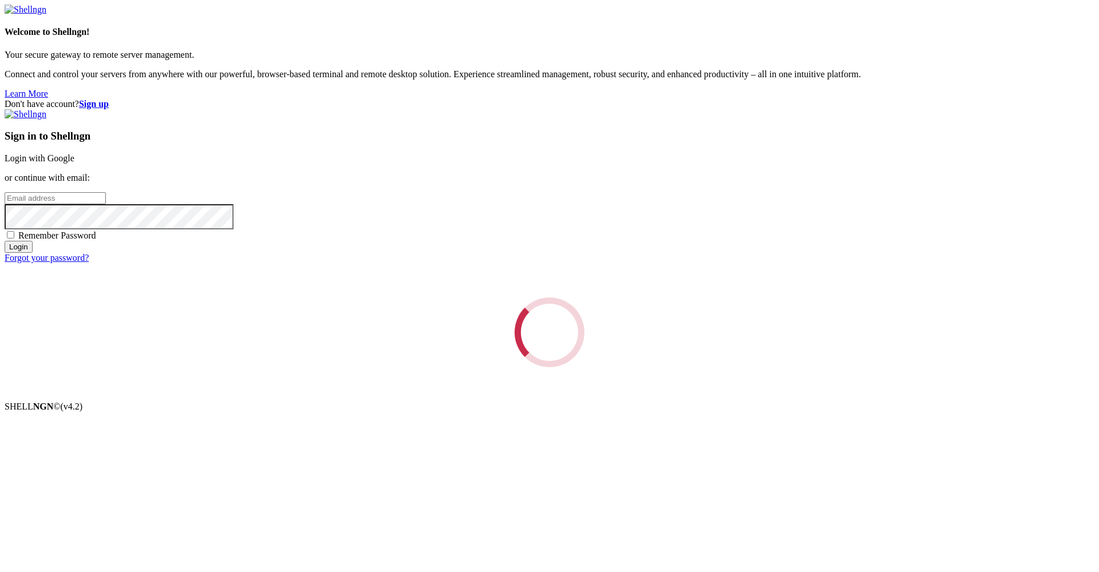 The width and height of the screenshot is (1099, 572). What do you see at coordinates (10, 235) in the screenshot?
I see `input: Remember Password` at bounding box center [10, 235].